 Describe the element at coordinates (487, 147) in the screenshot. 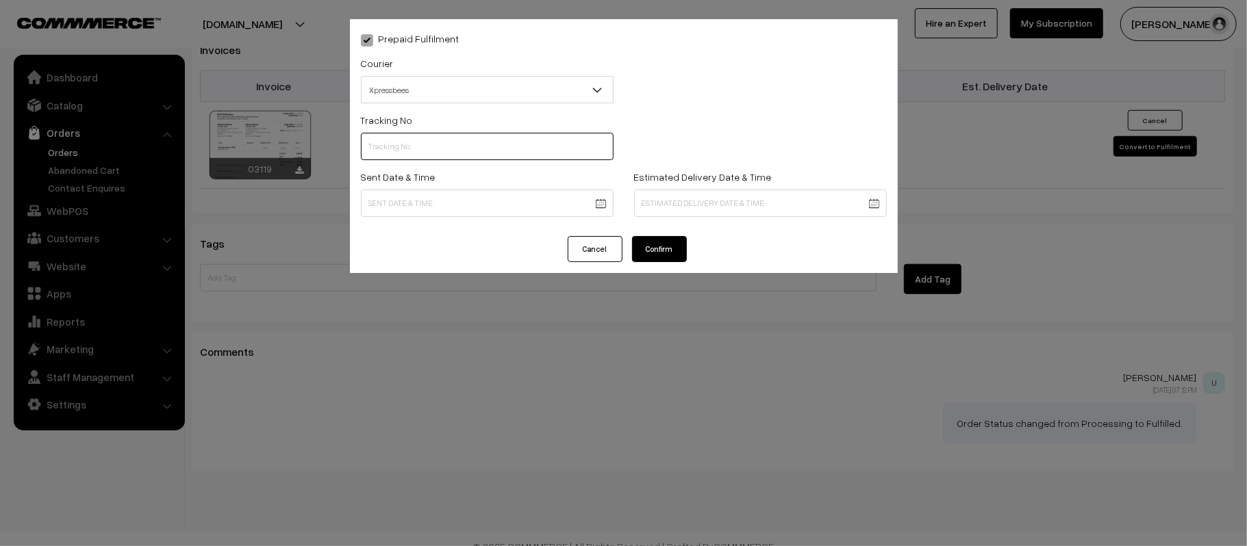

I see `input: Tracking No` at that location.